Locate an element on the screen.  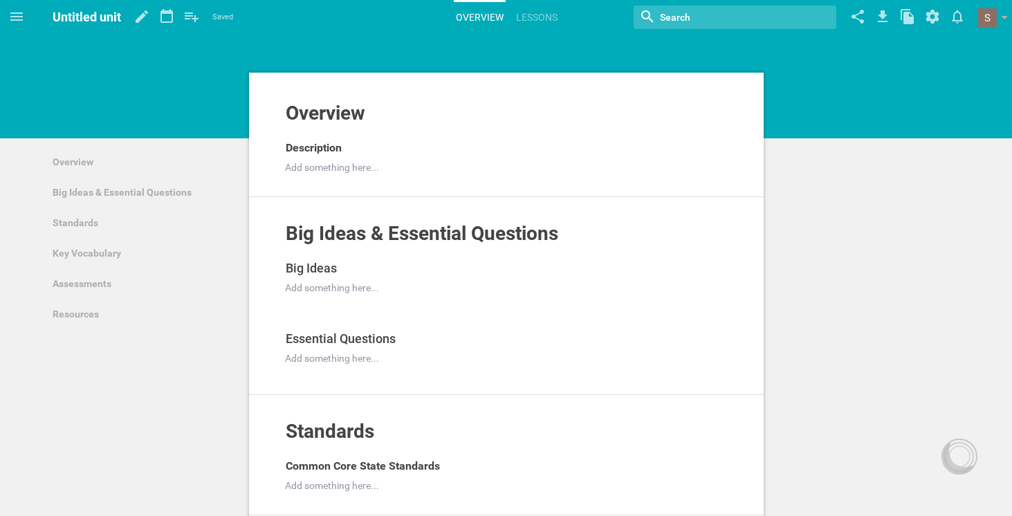
span: Common Core State Standards is located at coordinates (362, 465).